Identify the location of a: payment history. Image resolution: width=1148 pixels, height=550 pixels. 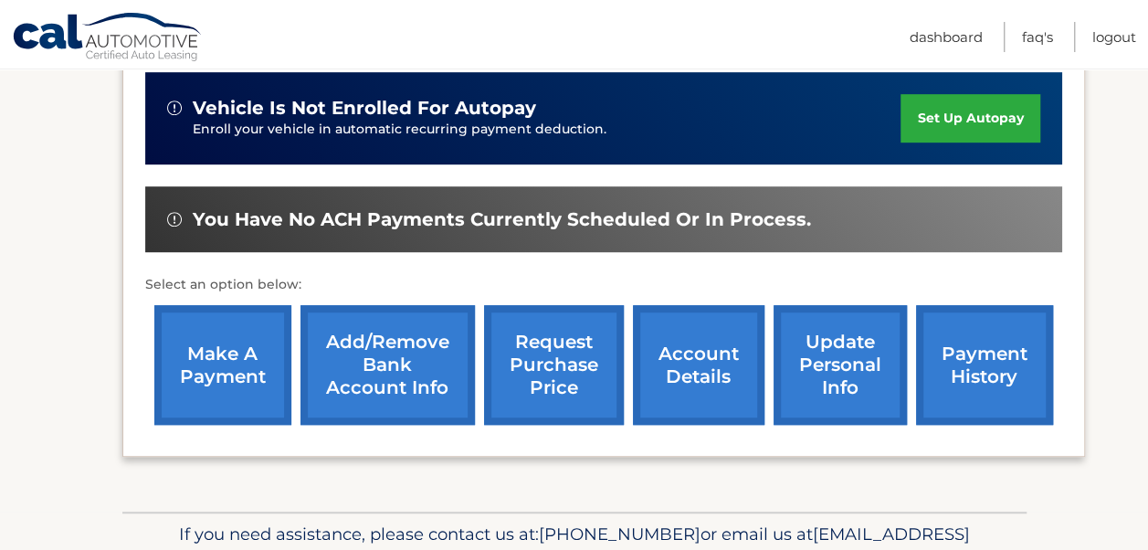
(985, 364).